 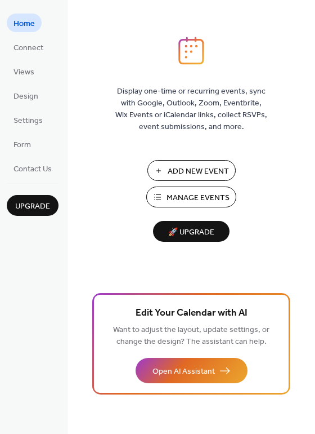 What do you see at coordinates (28, 119) in the screenshot?
I see `a: Settings` at bounding box center [28, 119].